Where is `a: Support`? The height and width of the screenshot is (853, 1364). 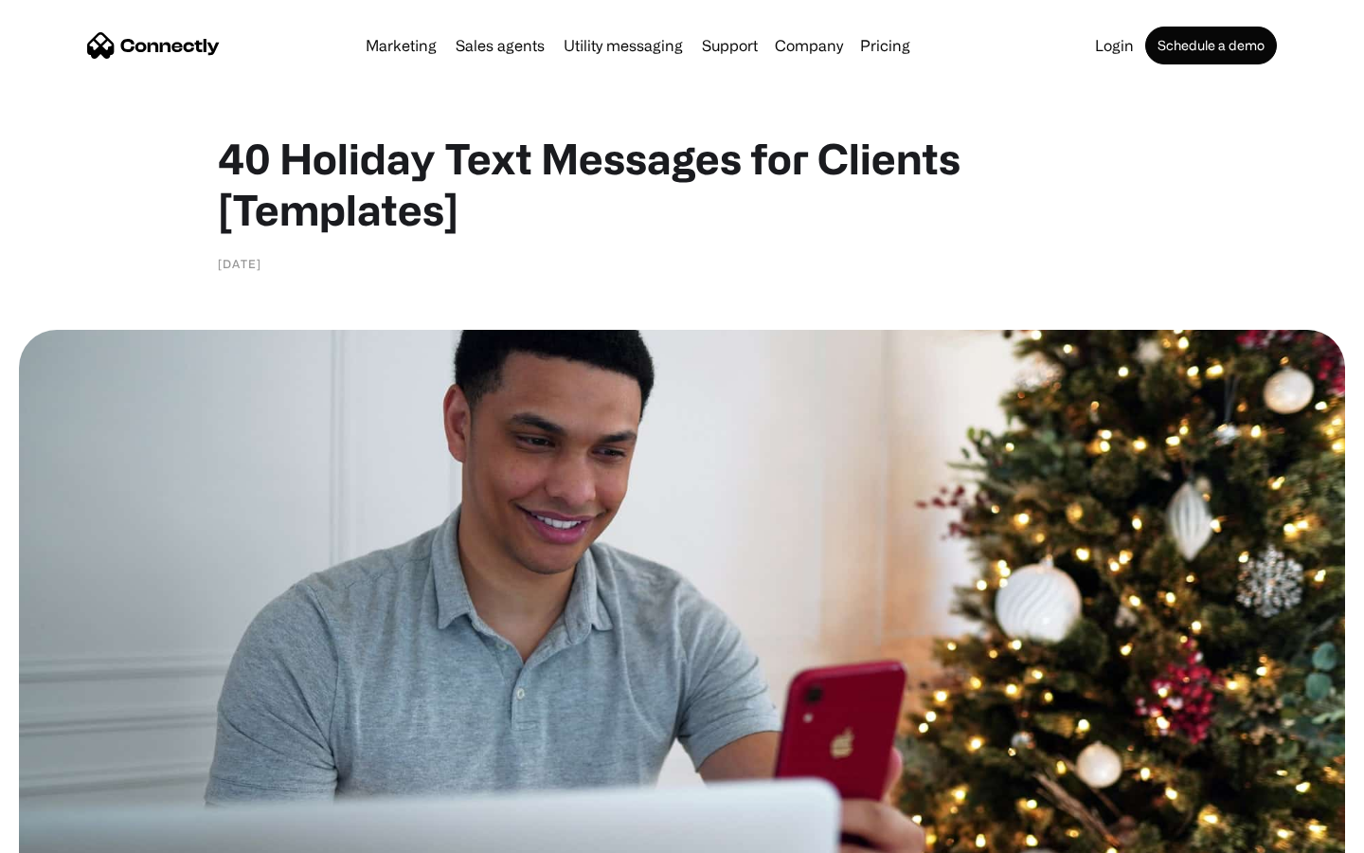 a: Support is located at coordinates (730, 45).